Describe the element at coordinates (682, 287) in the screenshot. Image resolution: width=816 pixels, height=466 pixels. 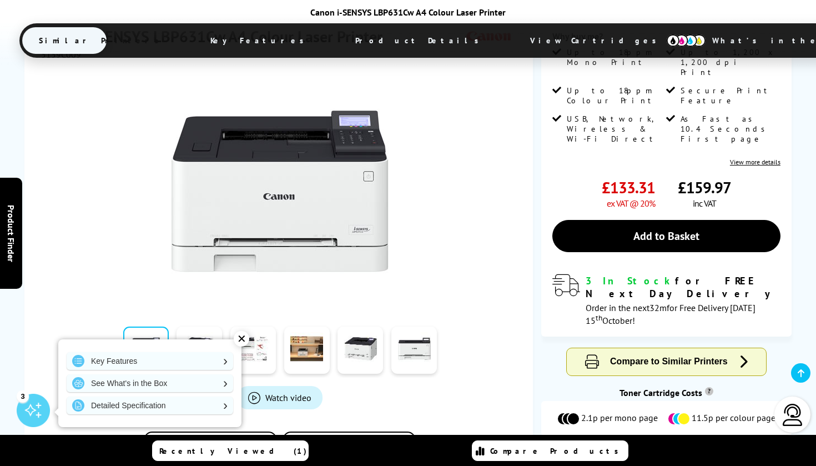
I see `div: for FREE Next Day Delivery` at that location.